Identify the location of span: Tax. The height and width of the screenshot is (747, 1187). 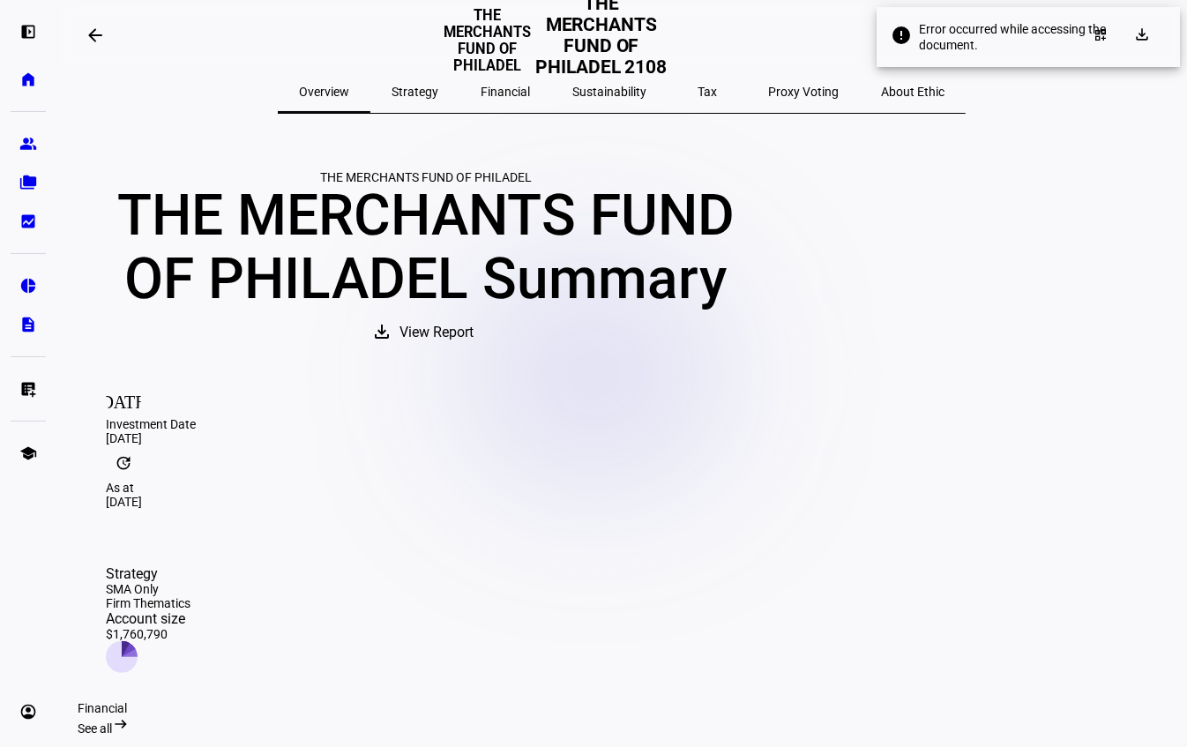
(707, 92).